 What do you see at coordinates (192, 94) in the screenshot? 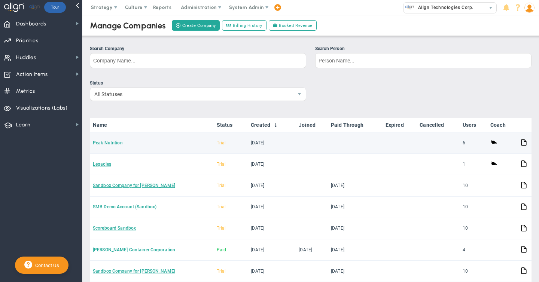
I see `span: All Statuses` at bounding box center [192, 94].